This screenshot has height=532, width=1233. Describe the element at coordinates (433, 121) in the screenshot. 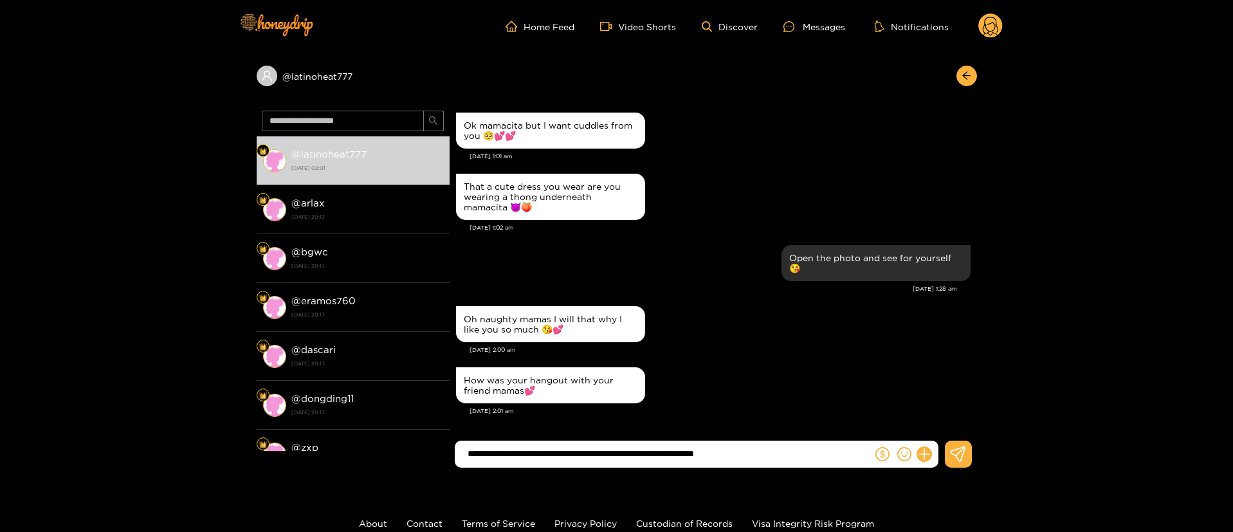

I see `button: search` at that location.